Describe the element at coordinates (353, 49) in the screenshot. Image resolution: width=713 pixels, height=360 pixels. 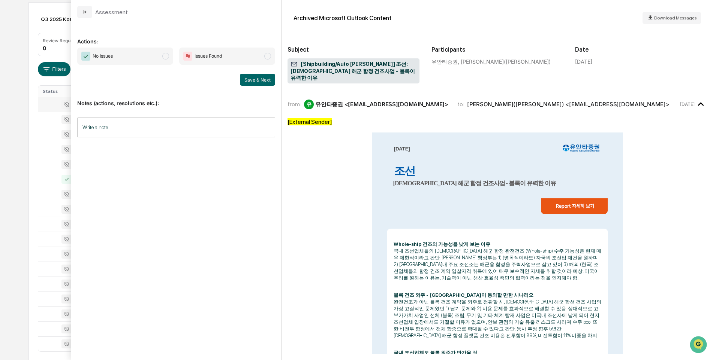
I see `h2: Subject` at that location.